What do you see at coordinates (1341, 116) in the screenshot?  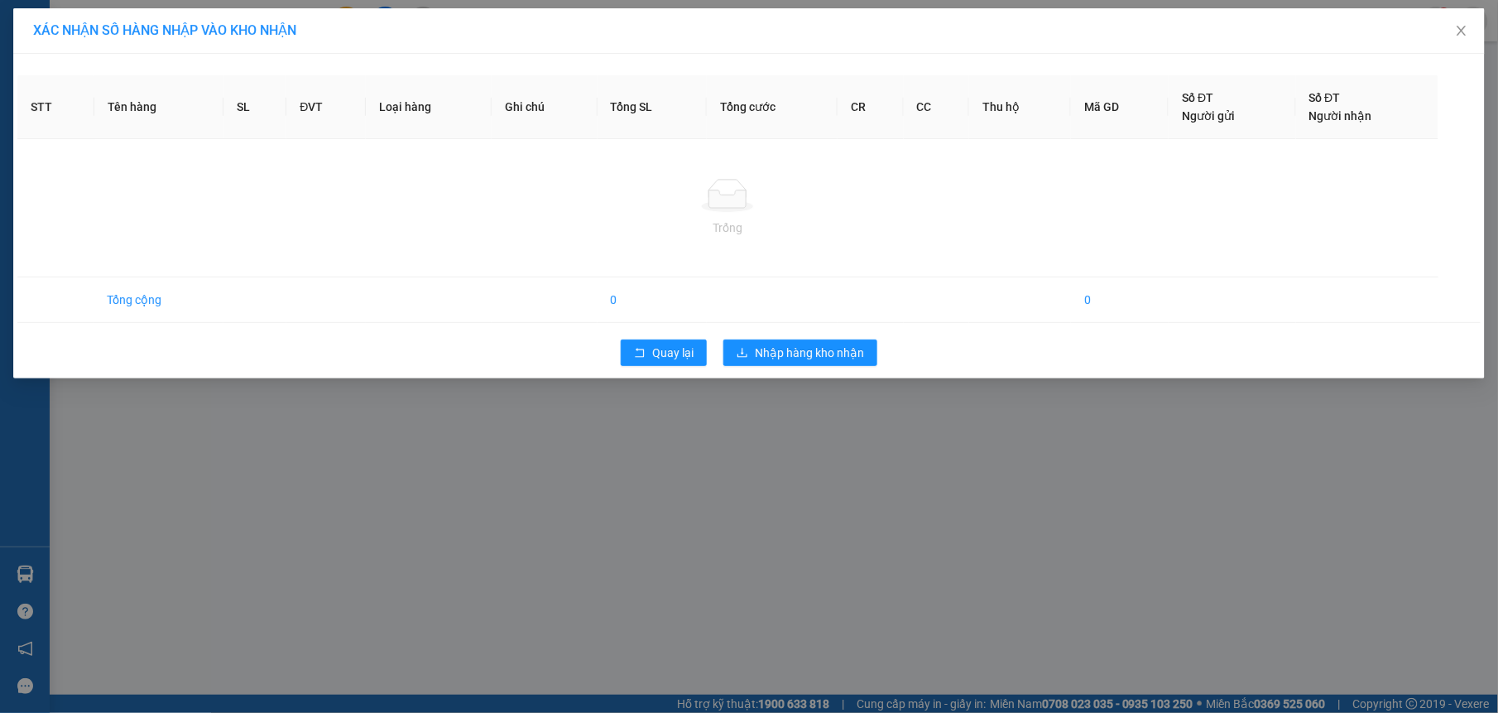 I see `span: Người nhận` at bounding box center [1341, 116].